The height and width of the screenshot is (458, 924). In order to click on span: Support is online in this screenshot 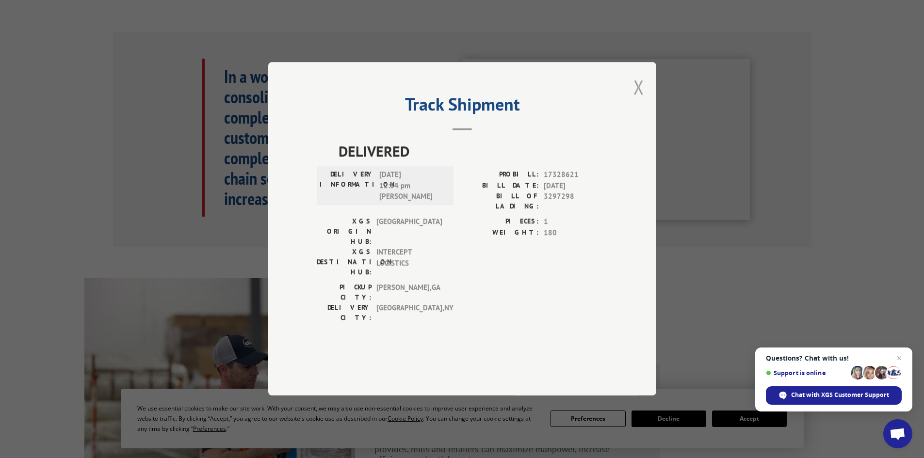, I will do `click(807, 373)`.